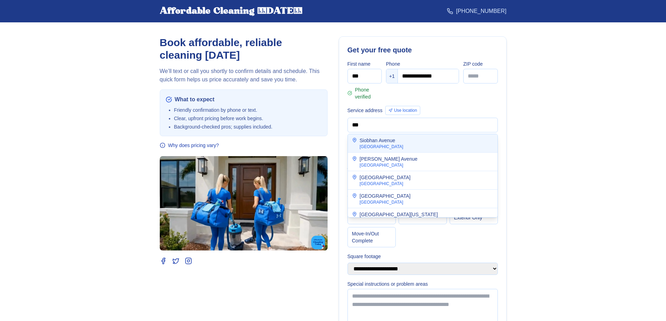  What do you see at coordinates (392, 76) in the screenshot?
I see `div: +1` at bounding box center [392, 76].